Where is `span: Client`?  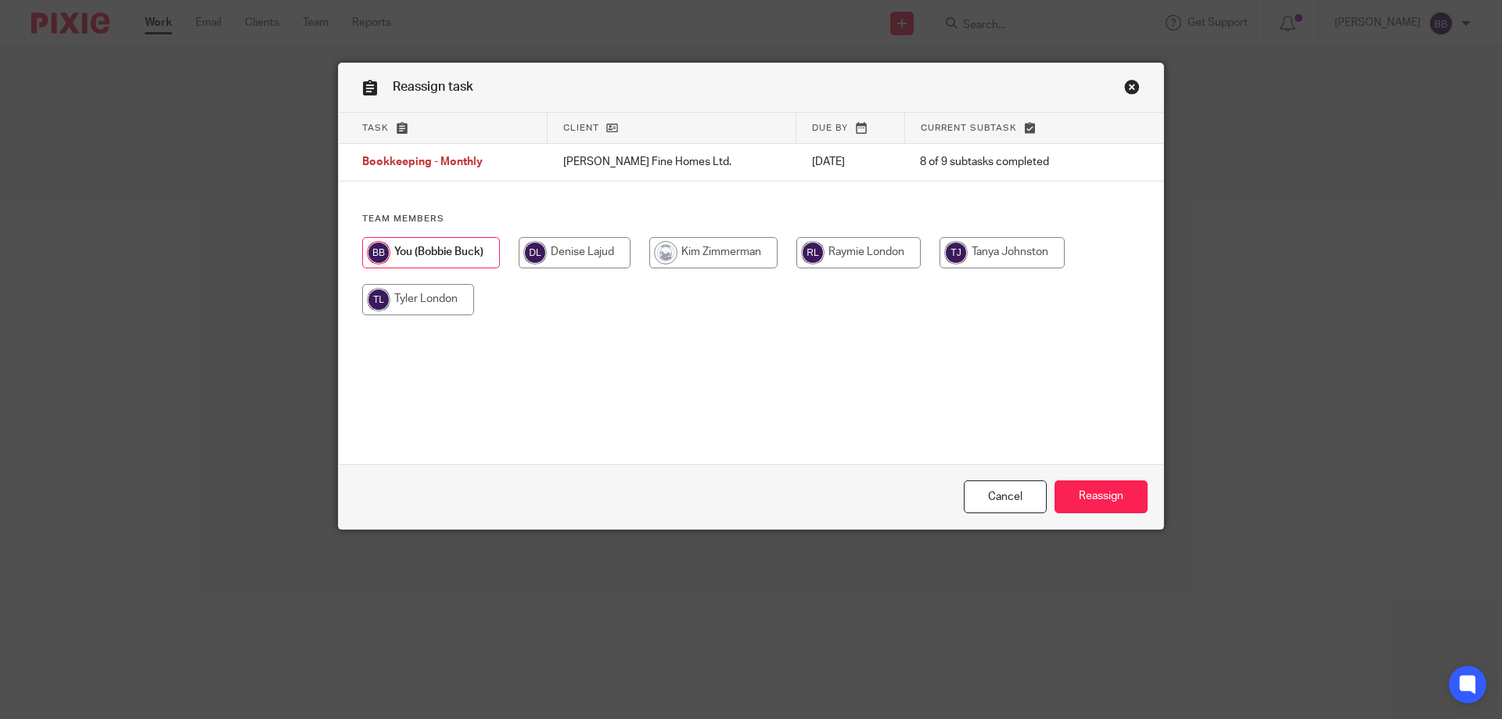 span: Client is located at coordinates (581, 128).